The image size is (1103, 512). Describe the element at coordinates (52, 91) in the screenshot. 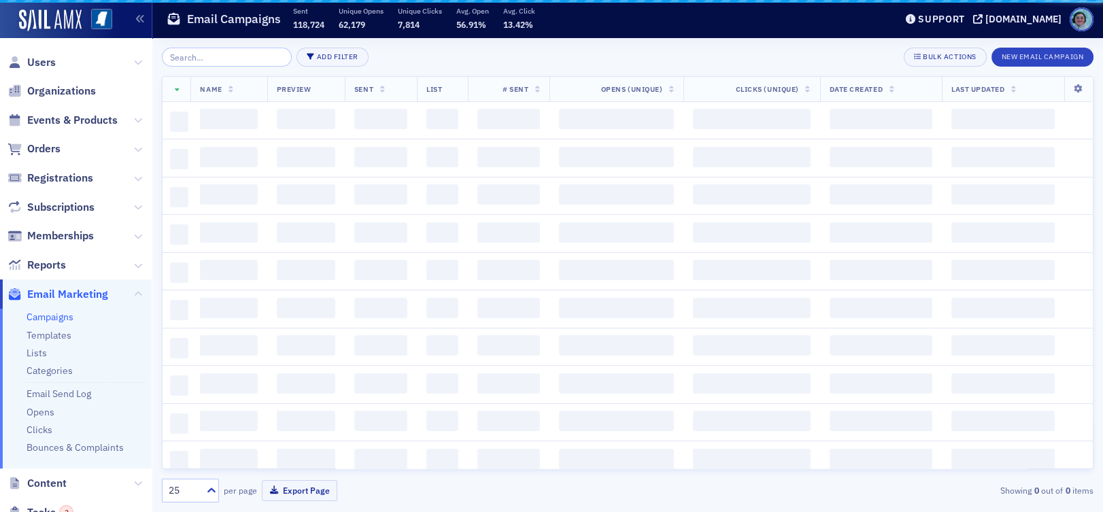

I see `a: Organizations` at that location.